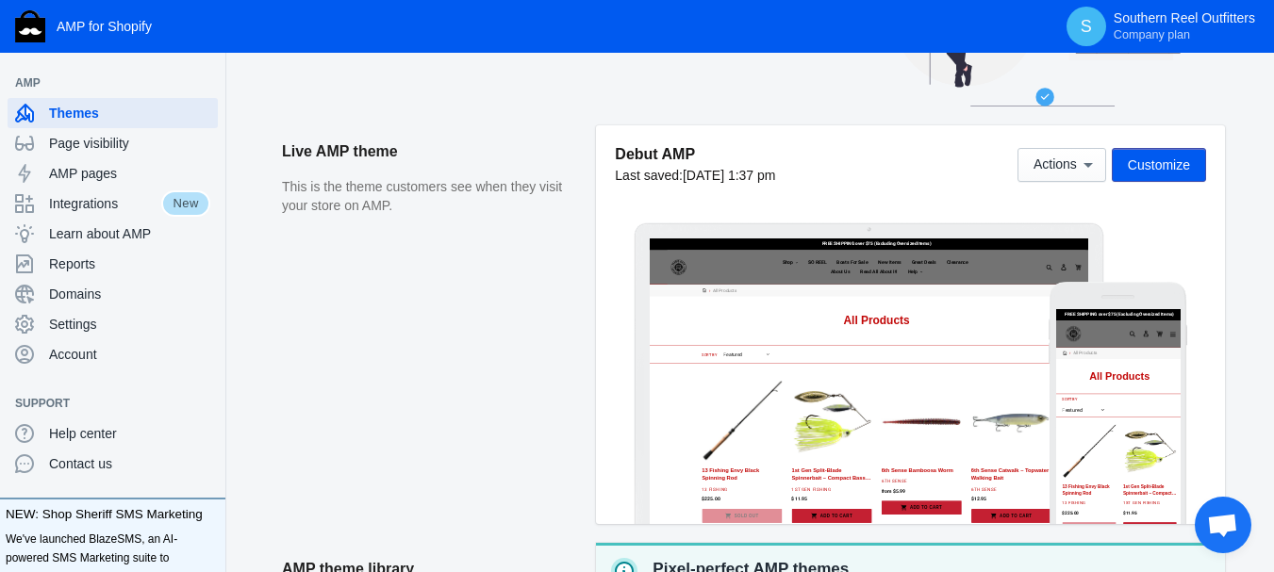  What do you see at coordinates (105, 204) in the screenshot?
I see `span: Integrations` at bounding box center [105, 204].